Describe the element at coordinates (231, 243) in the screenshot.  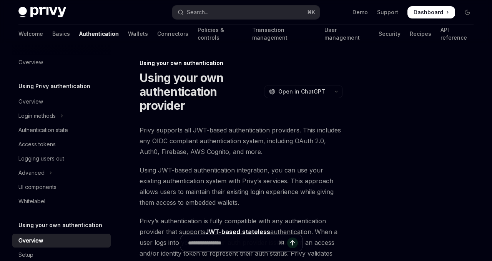
I see `input: Ask a question...` at that location.